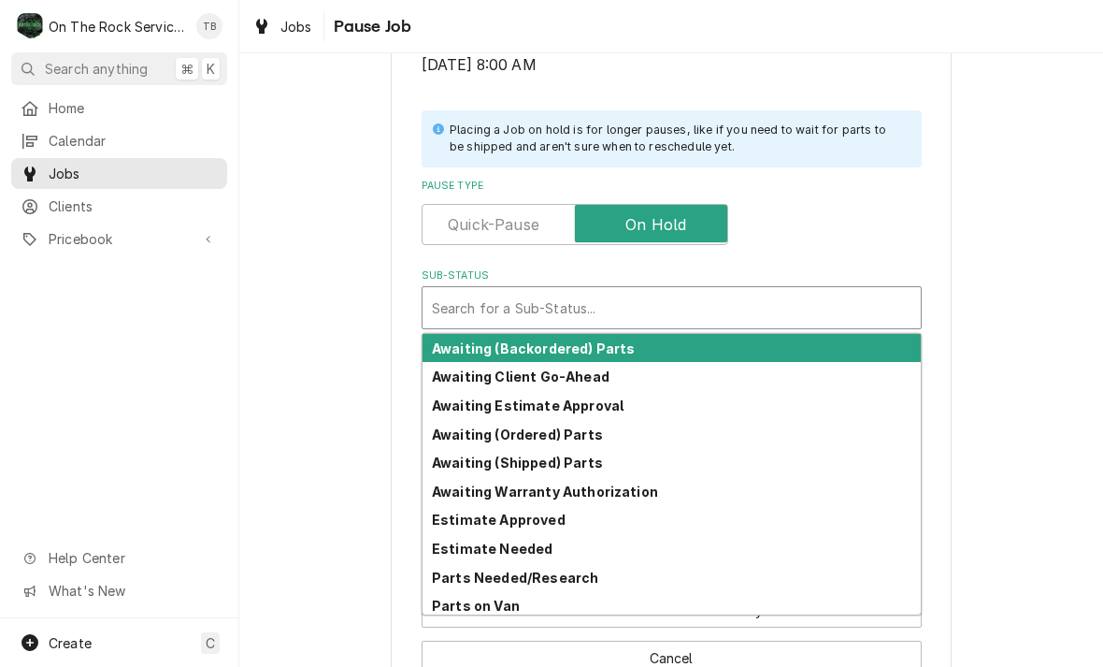 This screenshot has height=667, width=1103. I want to click on strong: Awaiting (Shipped) Parts, so click(517, 462).